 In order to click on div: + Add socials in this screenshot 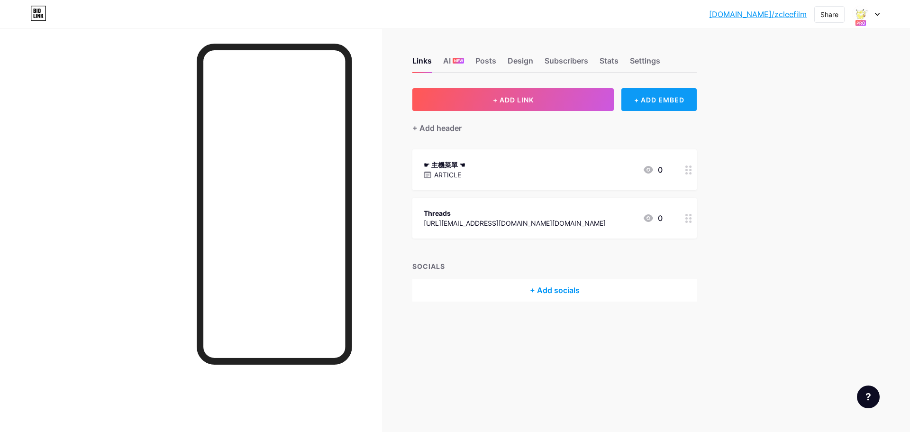, I will do `click(554, 290)`.